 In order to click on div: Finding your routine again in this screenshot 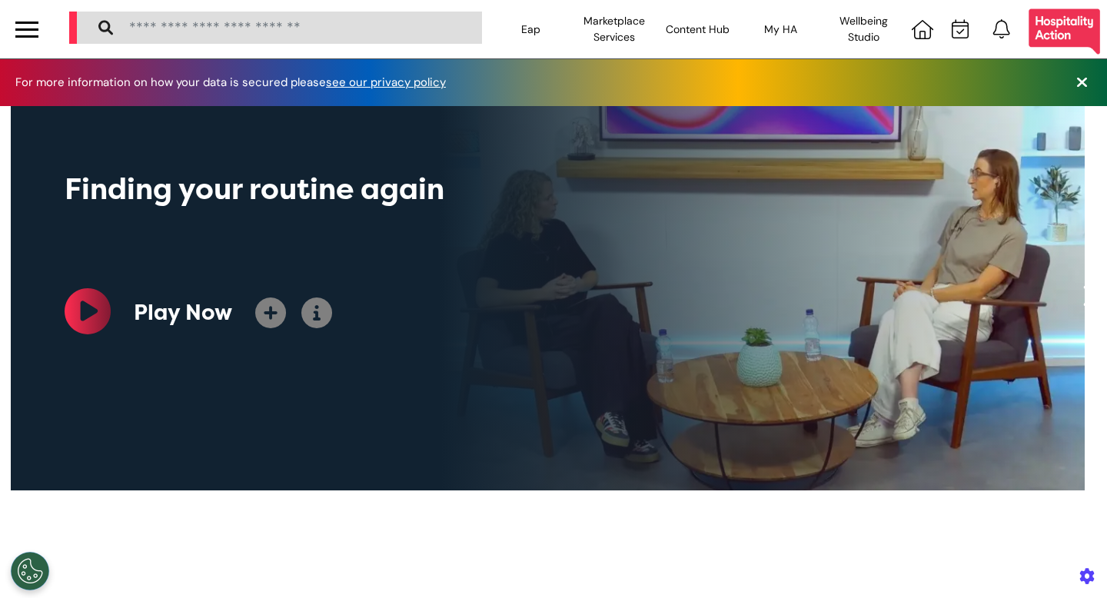, I will do `click(360, 189)`.